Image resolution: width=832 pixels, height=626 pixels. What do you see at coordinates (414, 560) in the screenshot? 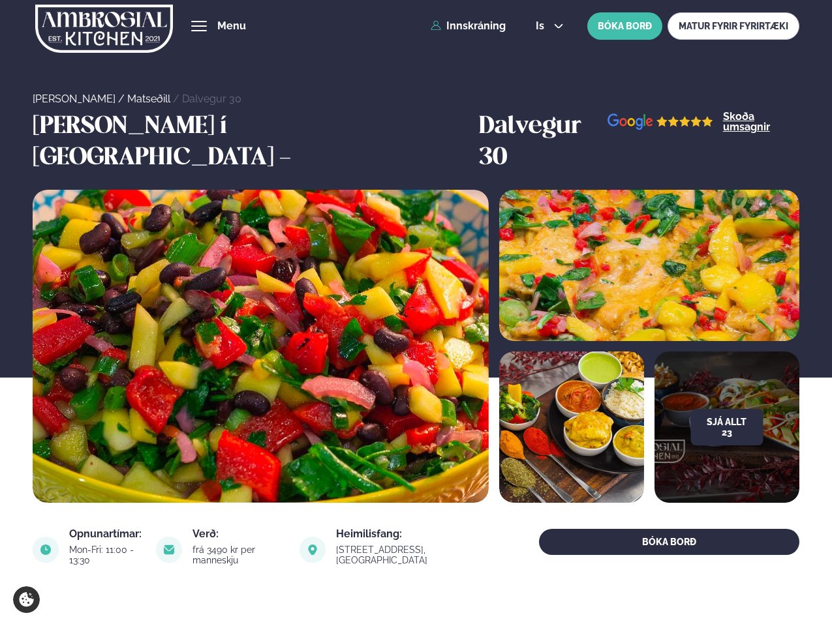
I see `a: link` at bounding box center [414, 560].